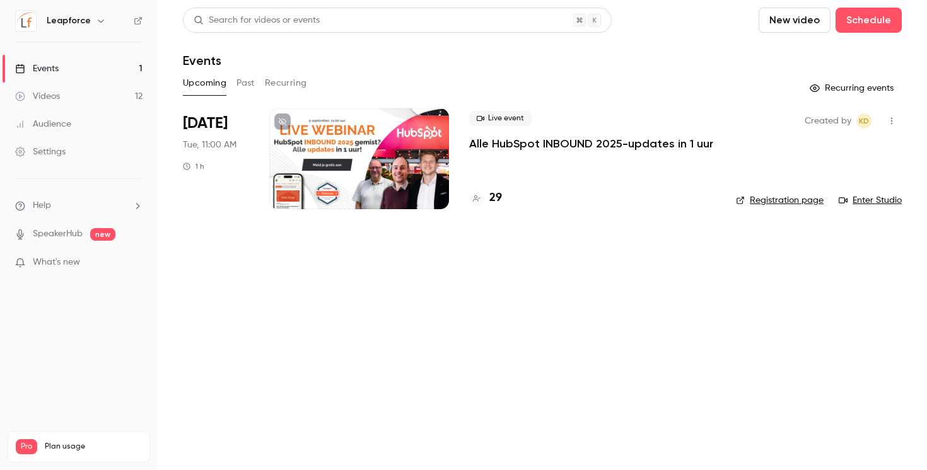  I want to click on button: New video, so click(794, 20).